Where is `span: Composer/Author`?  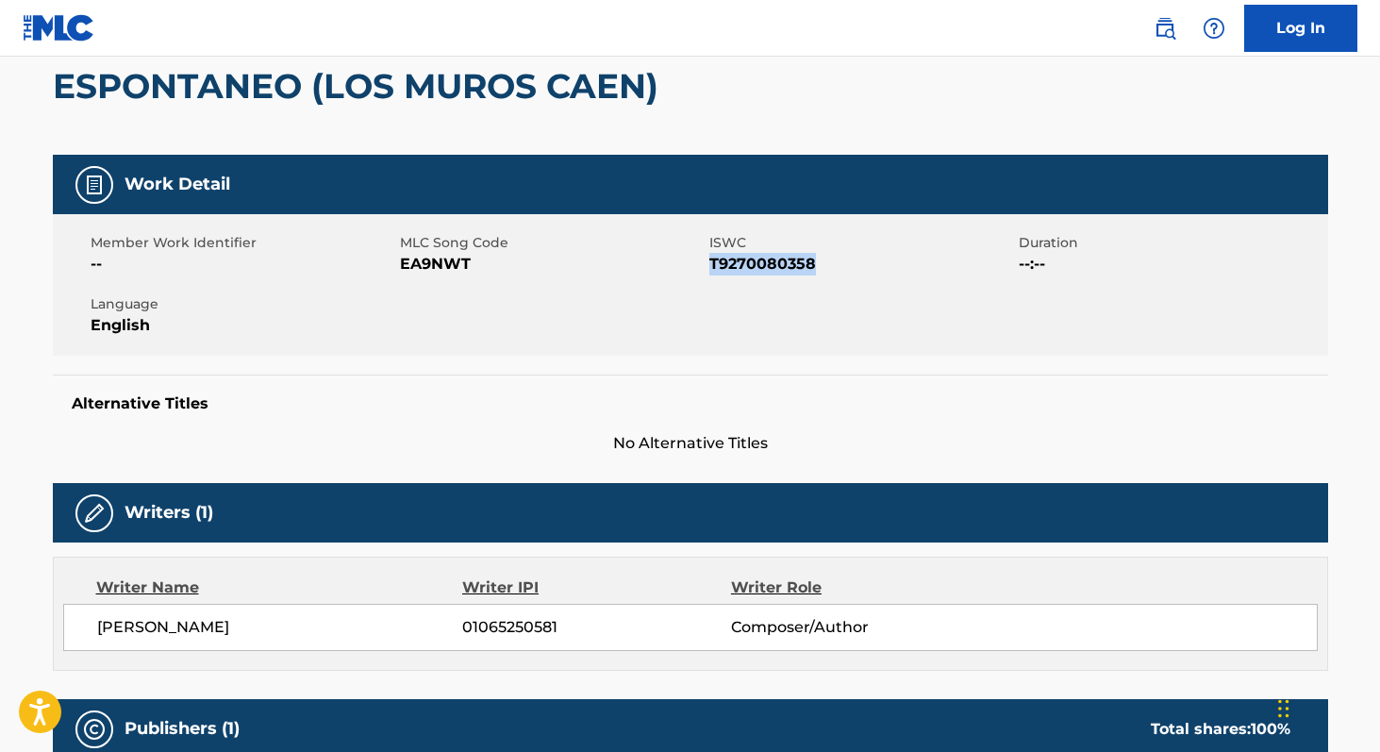 span: Composer/Author is located at coordinates (852, 627).